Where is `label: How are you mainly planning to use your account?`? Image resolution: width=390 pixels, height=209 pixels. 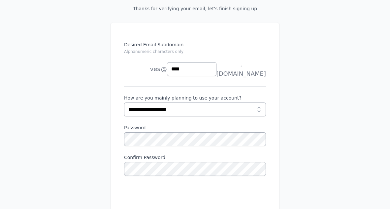
label: How are you mainly planning to use your account? is located at coordinates (195, 98).